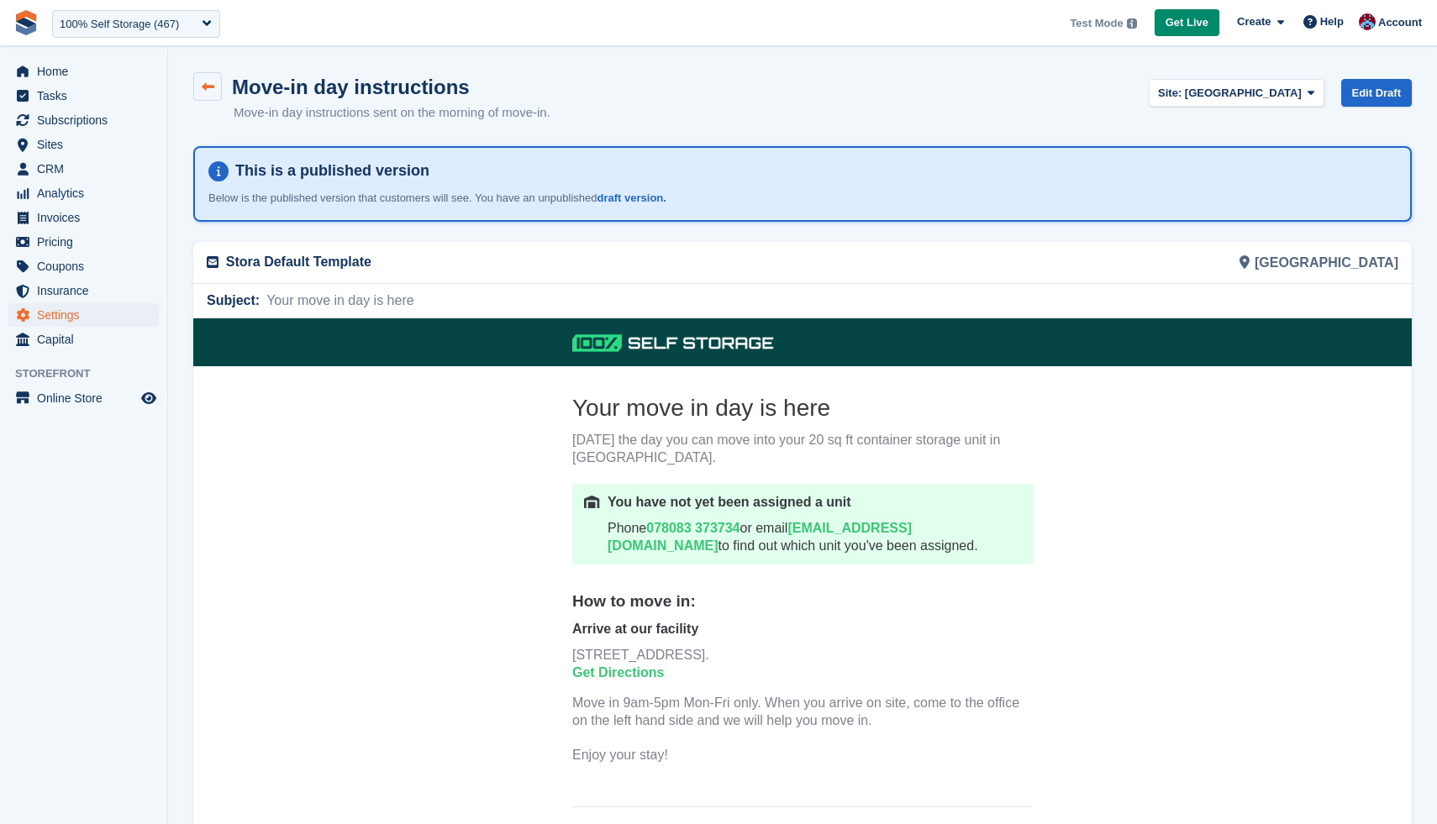 This screenshot has width=1437, height=824. What do you see at coordinates (87, 30) in the screenshot?
I see `img: Profile image for David` at bounding box center [87, 30].